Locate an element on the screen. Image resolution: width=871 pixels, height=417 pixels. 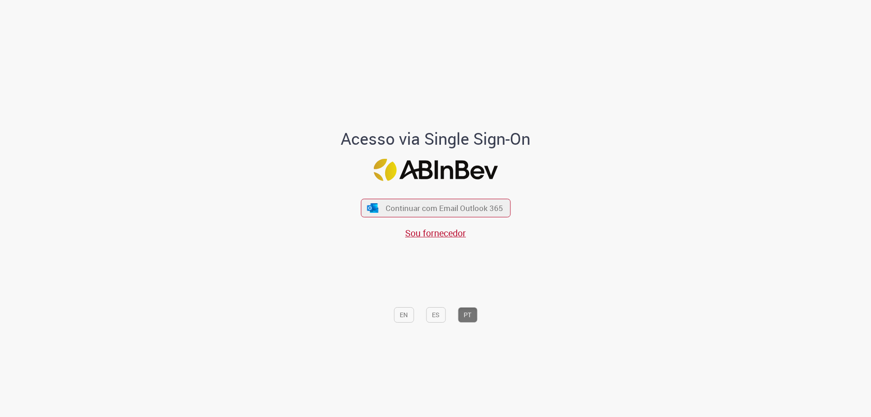
h1: Acesso via Single Sign-On is located at coordinates (436, 139).